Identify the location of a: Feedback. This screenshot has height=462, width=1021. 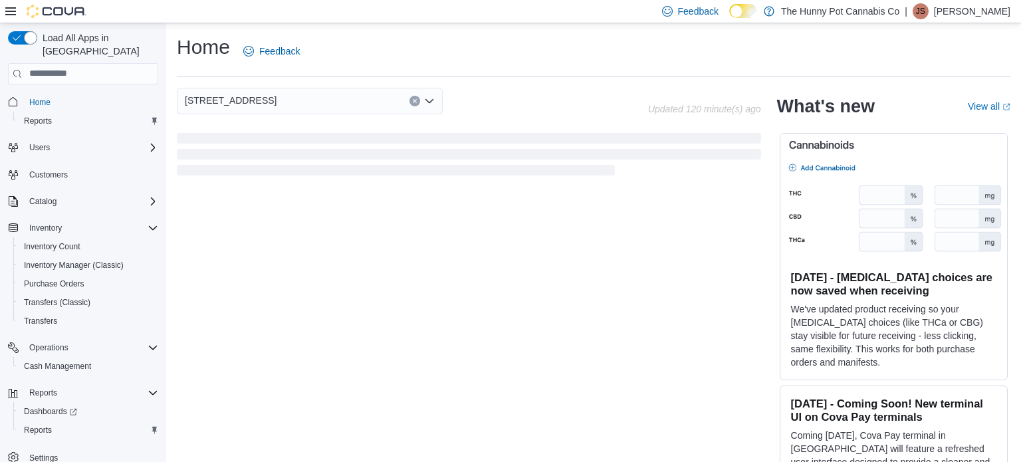
(271, 51).